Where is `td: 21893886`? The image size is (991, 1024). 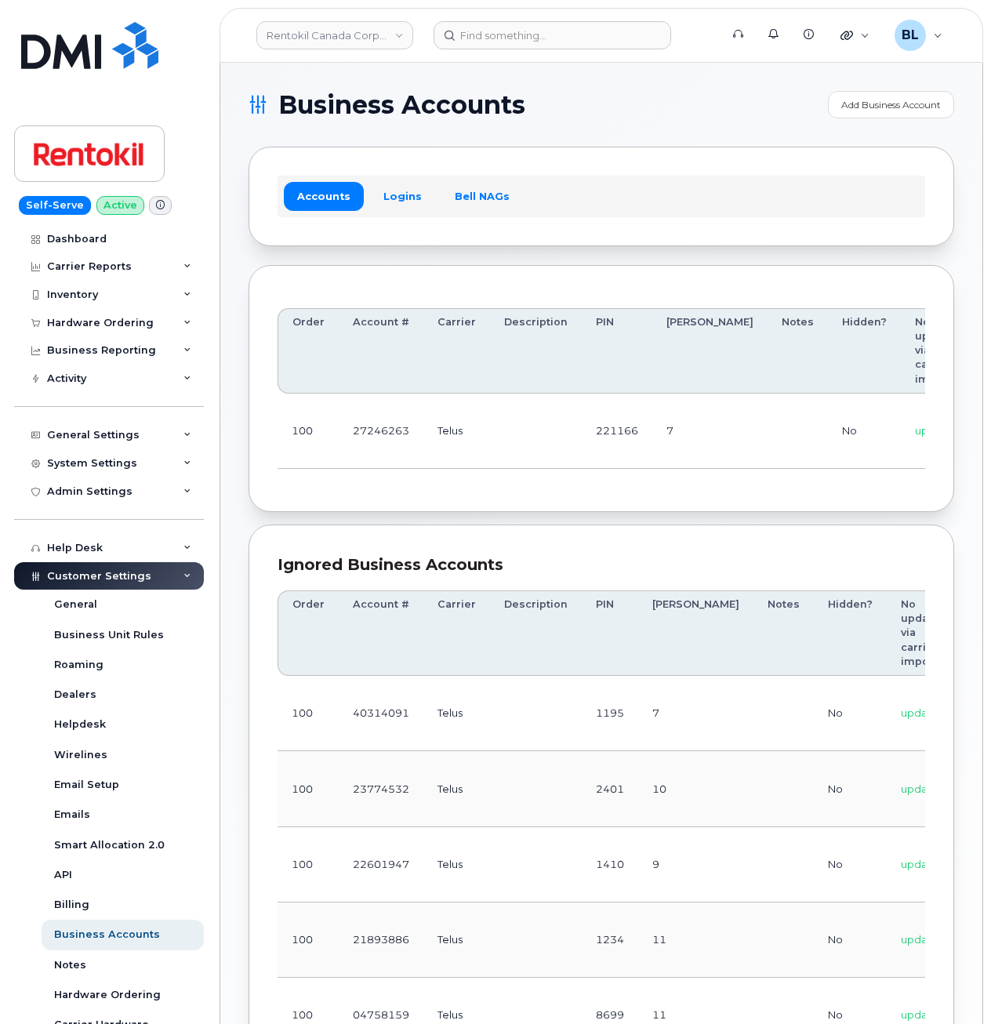
td: 21893886 is located at coordinates (381, 940).